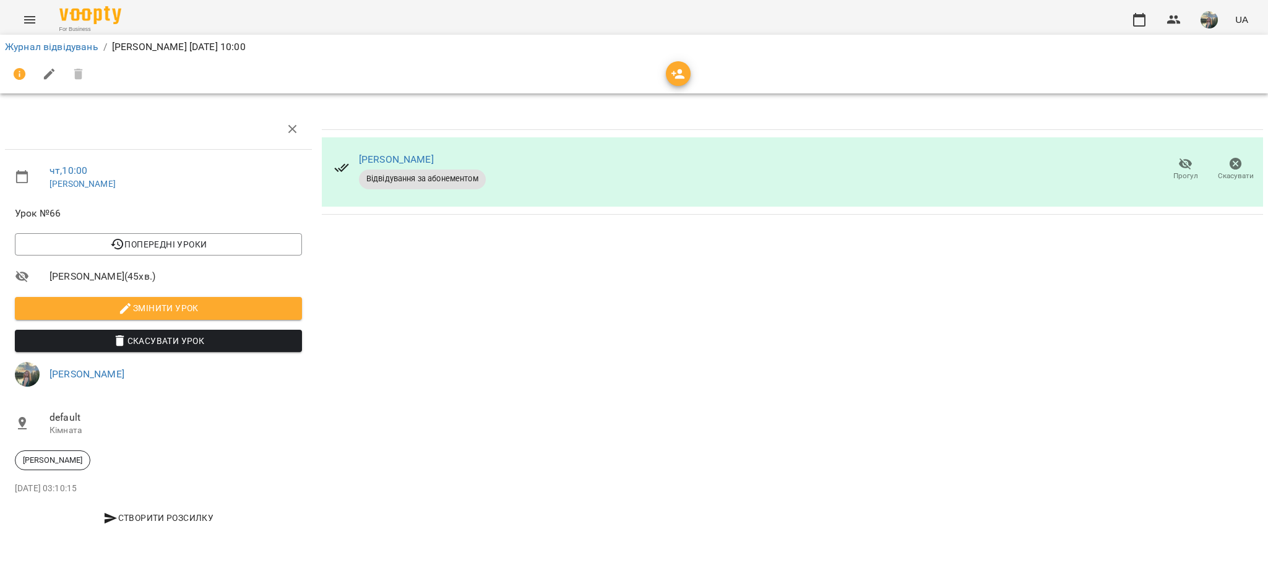 This screenshot has width=1268, height=563. I want to click on nav: breadcrumb, so click(634, 47).